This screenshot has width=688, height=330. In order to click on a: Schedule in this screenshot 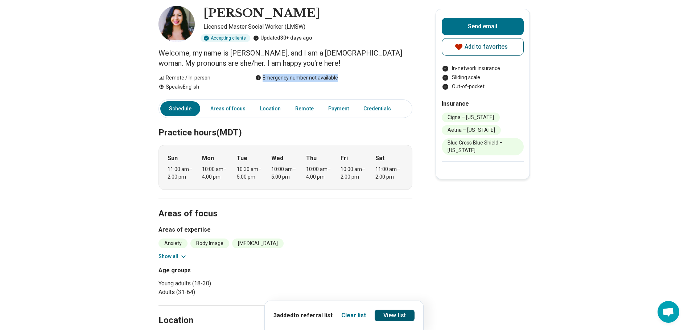, I will do `click(180, 108)`.